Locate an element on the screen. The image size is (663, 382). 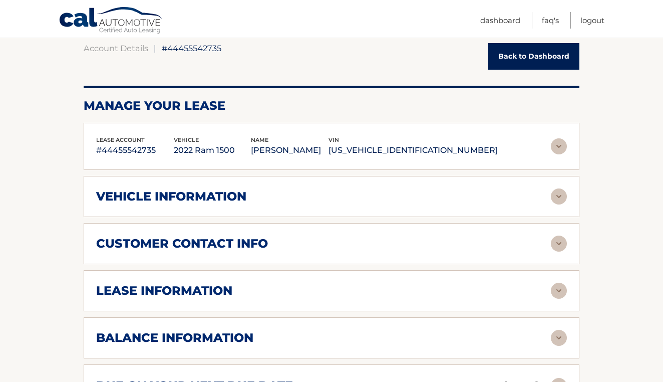
span: vehicle is located at coordinates (186, 140).